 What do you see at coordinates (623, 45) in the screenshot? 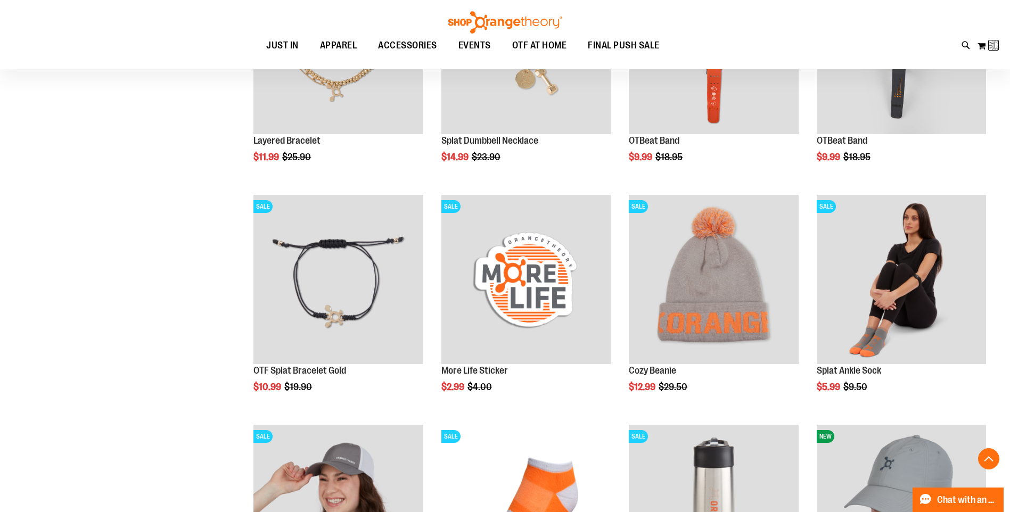
I see `span: FINAL PUSH SALE` at bounding box center [623, 45].